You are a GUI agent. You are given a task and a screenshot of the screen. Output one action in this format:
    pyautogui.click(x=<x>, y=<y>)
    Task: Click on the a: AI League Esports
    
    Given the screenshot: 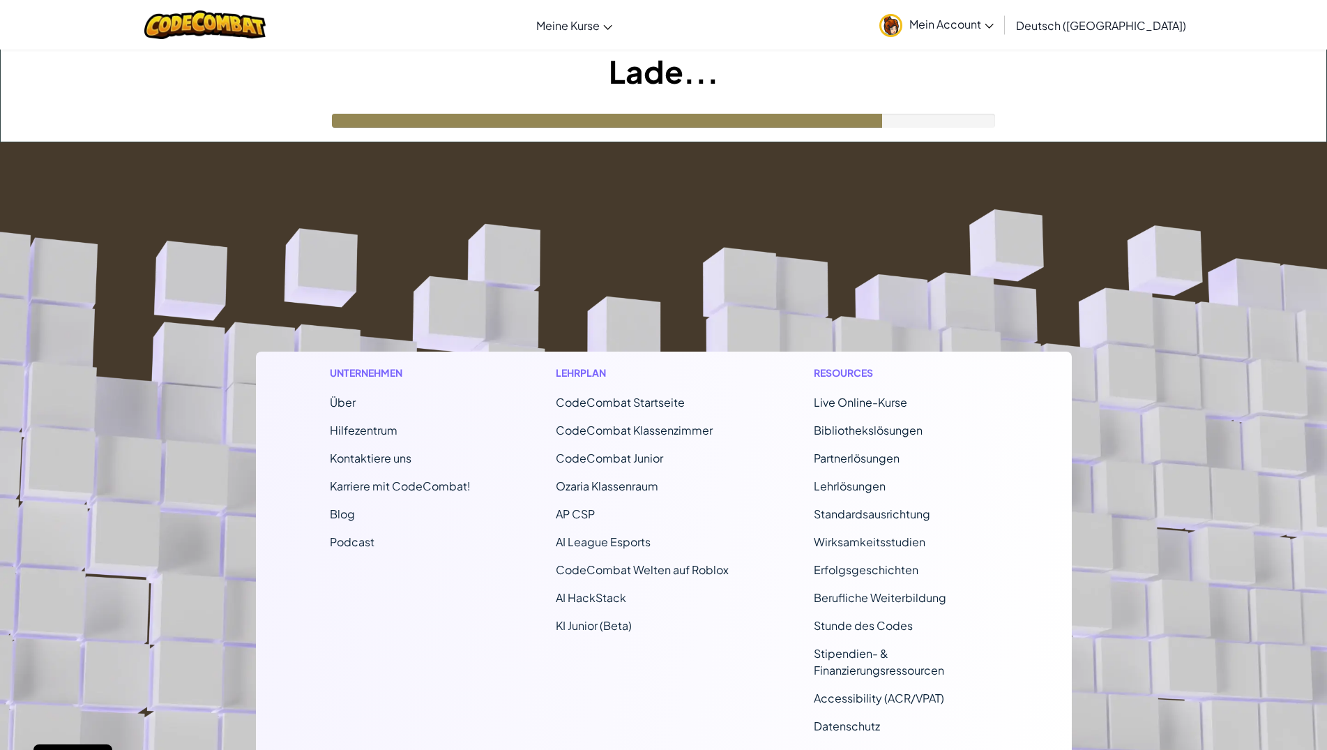 What is the action you would take?
    pyautogui.click(x=603, y=541)
    